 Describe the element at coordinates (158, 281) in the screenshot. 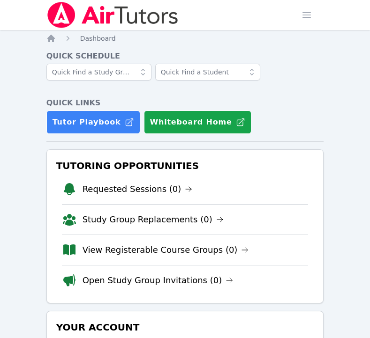

I see `a: Open Study Group Invitations (0)` at that location.